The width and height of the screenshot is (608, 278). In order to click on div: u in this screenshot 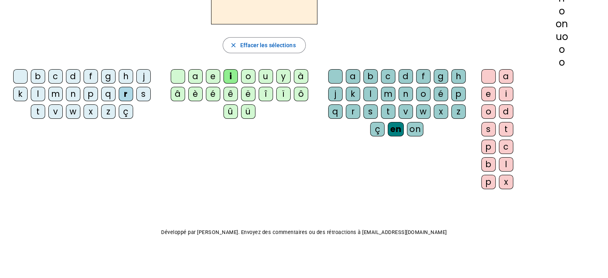, I will do `click(266, 76)`.